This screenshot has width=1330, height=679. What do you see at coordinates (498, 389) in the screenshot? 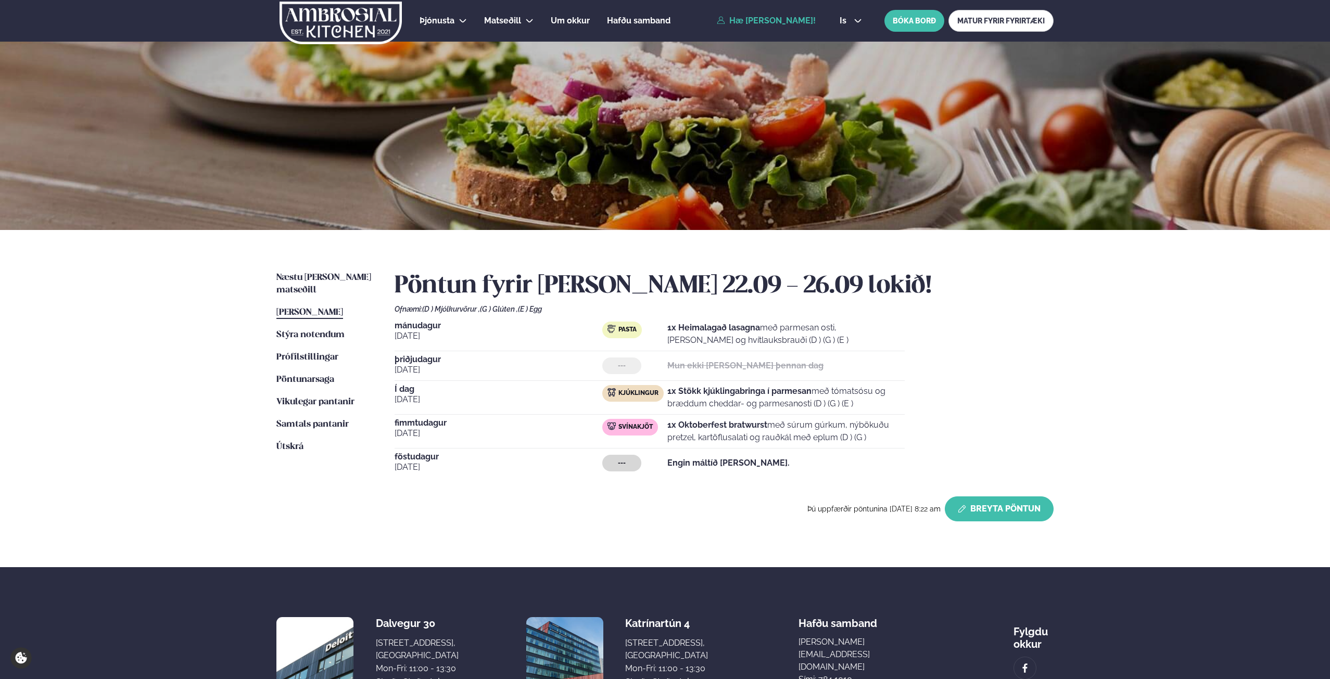
I see `span: Í dag` at bounding box center [498, 389].